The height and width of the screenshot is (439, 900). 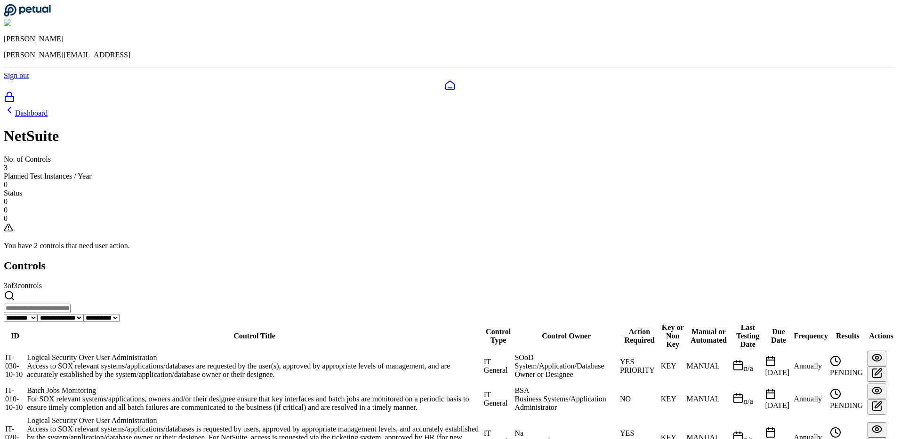 I want to click on span: SOoD, so click(x=524, y=358).